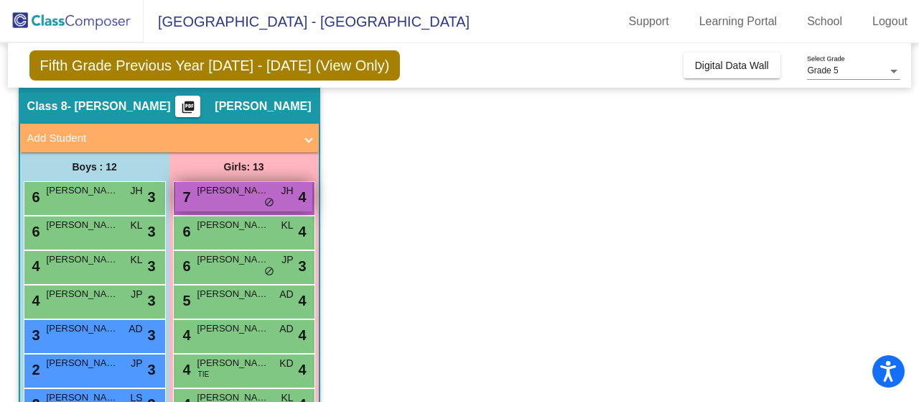 The width and height of the screenshot is (919, 402). What do you see at coordinates (188, 110) in the screenshot?
I see `mat-icon: picture_as_pdf` at bounding box center [188, 110].